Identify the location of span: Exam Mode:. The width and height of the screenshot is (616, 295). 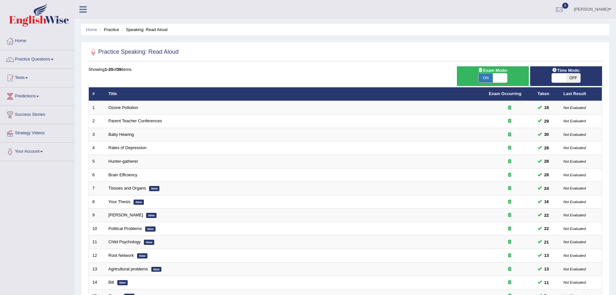
(493, 70).